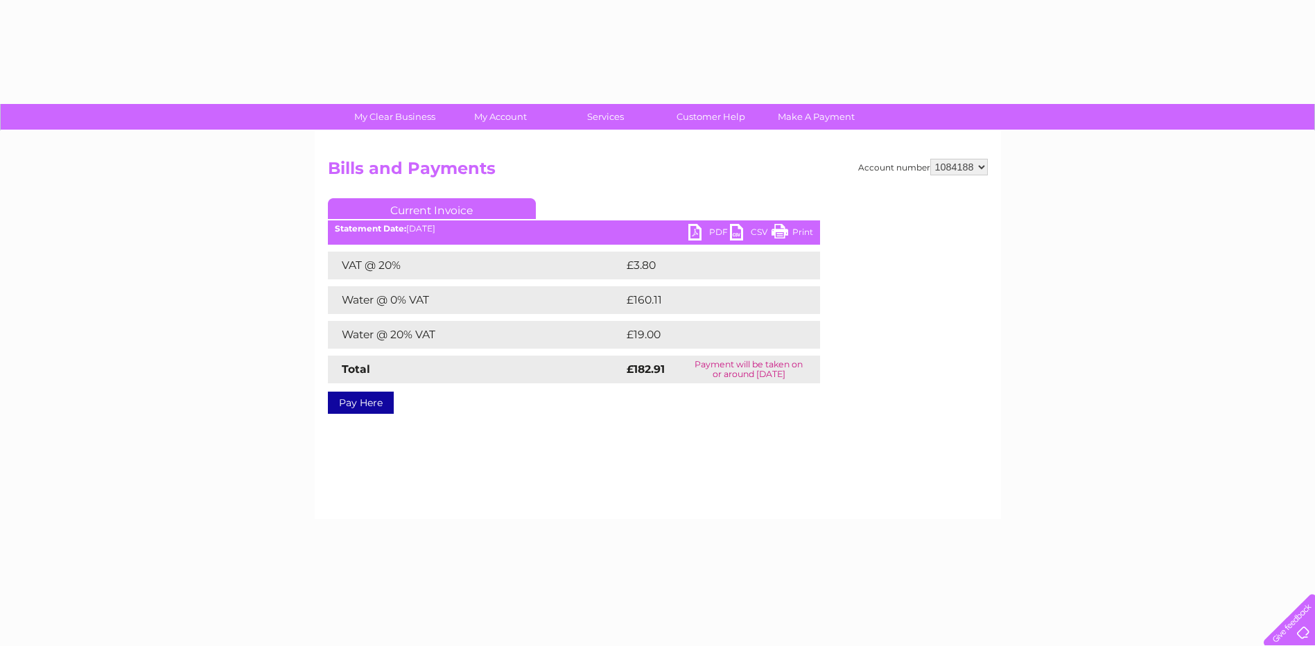  I want to click on td: VAT @ 20%, so click(476, 266).